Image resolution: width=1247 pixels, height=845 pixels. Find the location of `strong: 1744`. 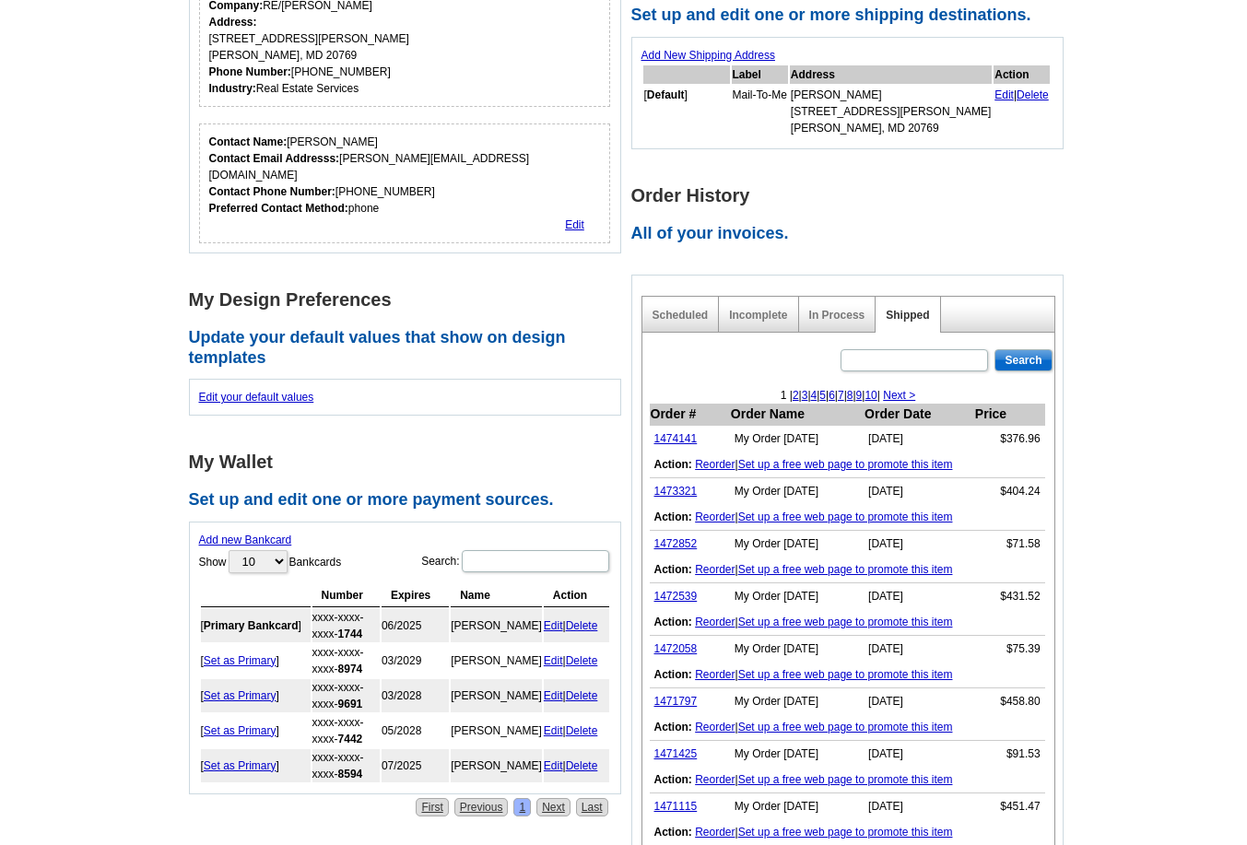

strong: 1744 is located at coordinates (350, 634).